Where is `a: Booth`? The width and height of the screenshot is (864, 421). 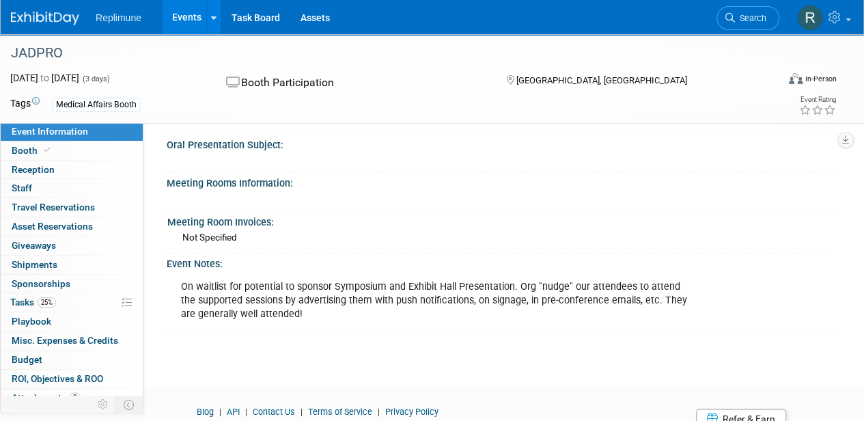 a: Booth is located at coordinates (72, 150).